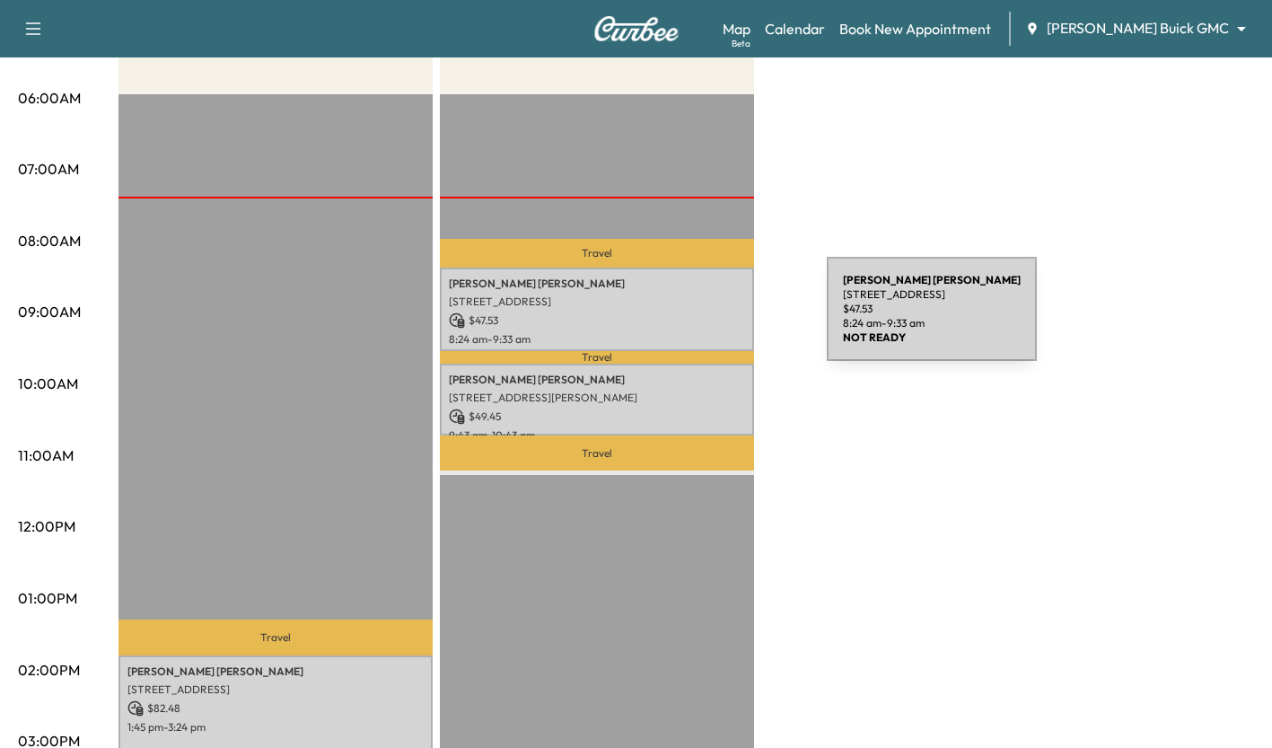 This screenshot has height=748, width=1272. I want to click on p: $ 47.53, so click(597, 320).